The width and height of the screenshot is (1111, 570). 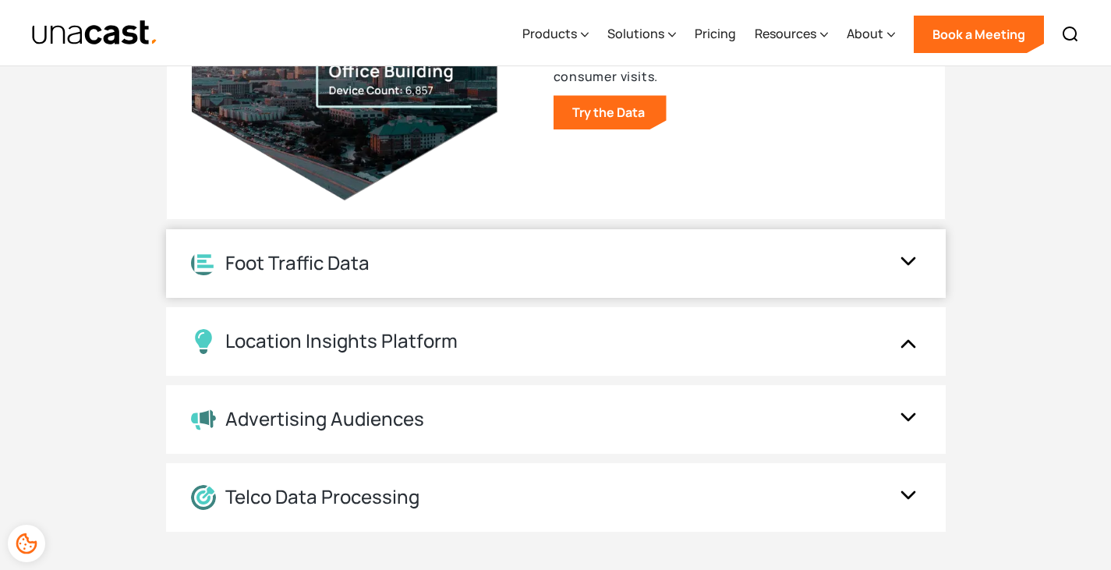 I want to click on div: Cookie Preferences, so click(x=26, y=543).